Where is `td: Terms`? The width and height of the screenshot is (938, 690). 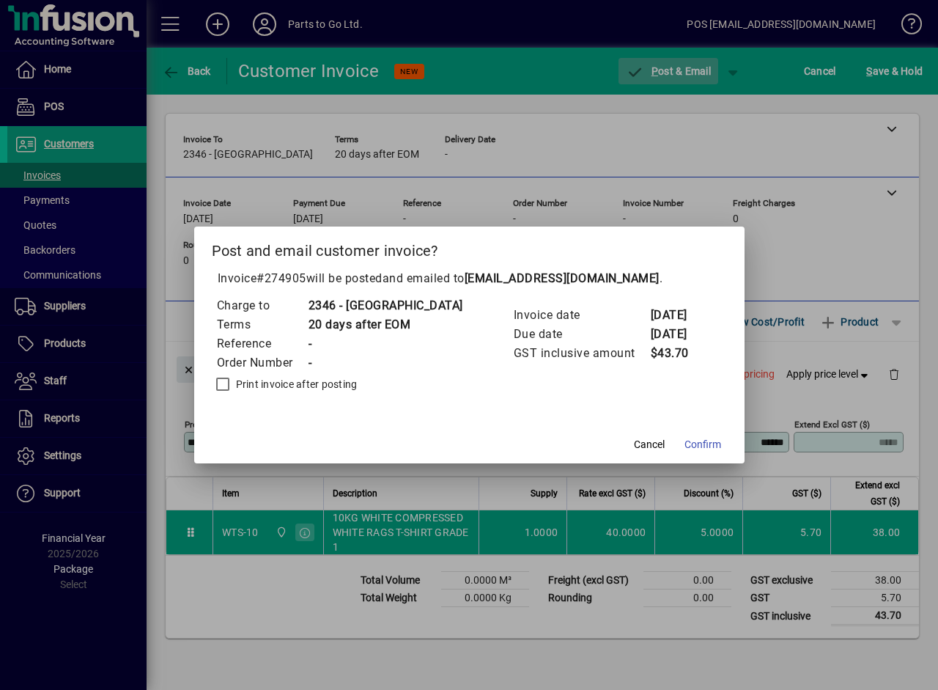 td: Terms is located at coordinates (262, 325).